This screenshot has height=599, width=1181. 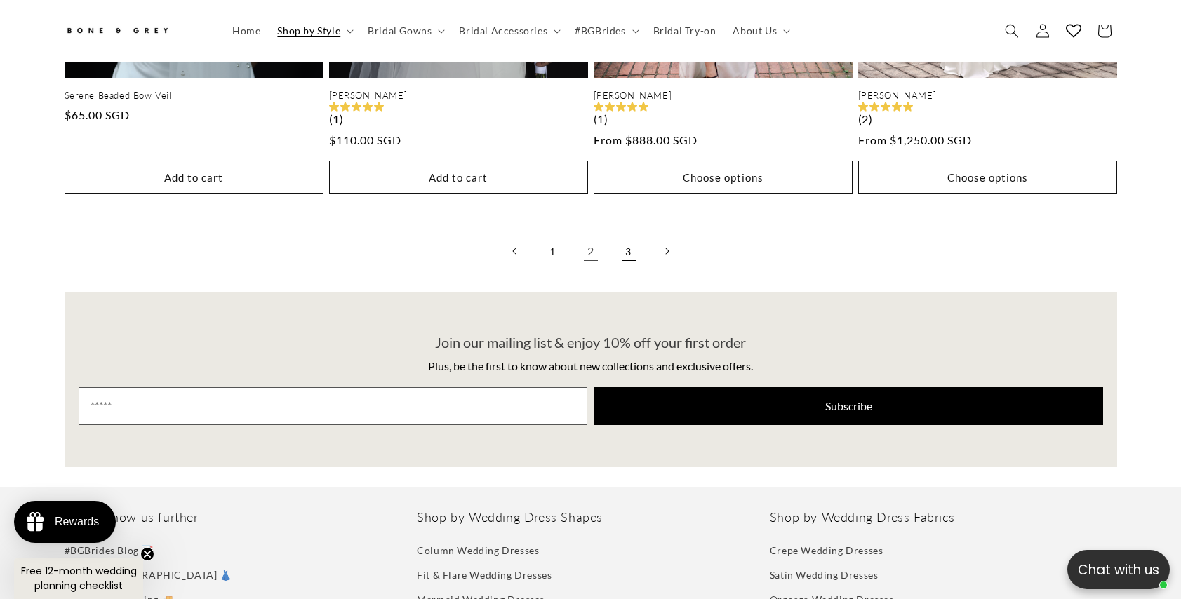 I want to click on a: #BGBrides Blog 📝, so click(x=110, y=552).